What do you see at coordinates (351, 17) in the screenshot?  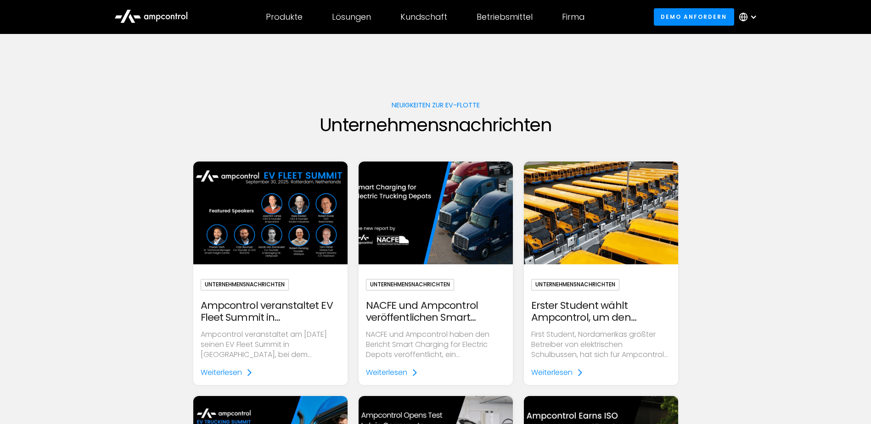 I see `div: Lösungen` at bounding box center [351, 17].